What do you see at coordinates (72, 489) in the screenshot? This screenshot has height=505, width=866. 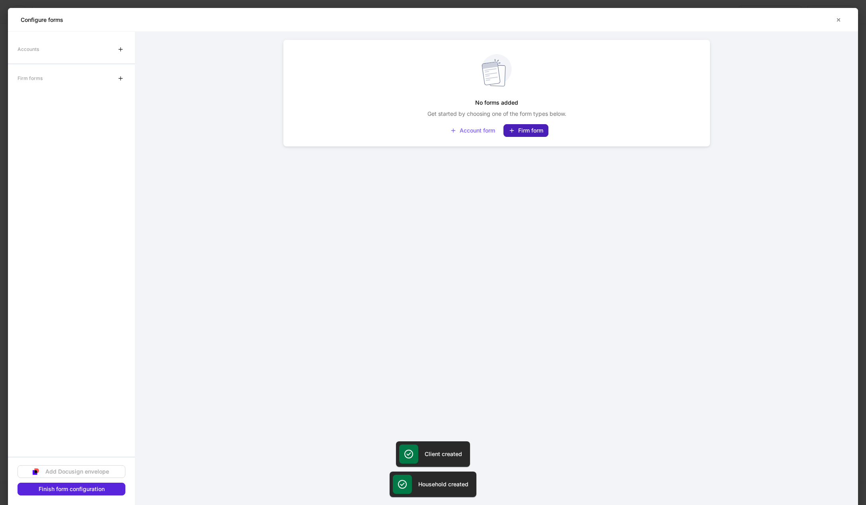 I see `div: Finish form configuration` at bounding box center [72, 489].